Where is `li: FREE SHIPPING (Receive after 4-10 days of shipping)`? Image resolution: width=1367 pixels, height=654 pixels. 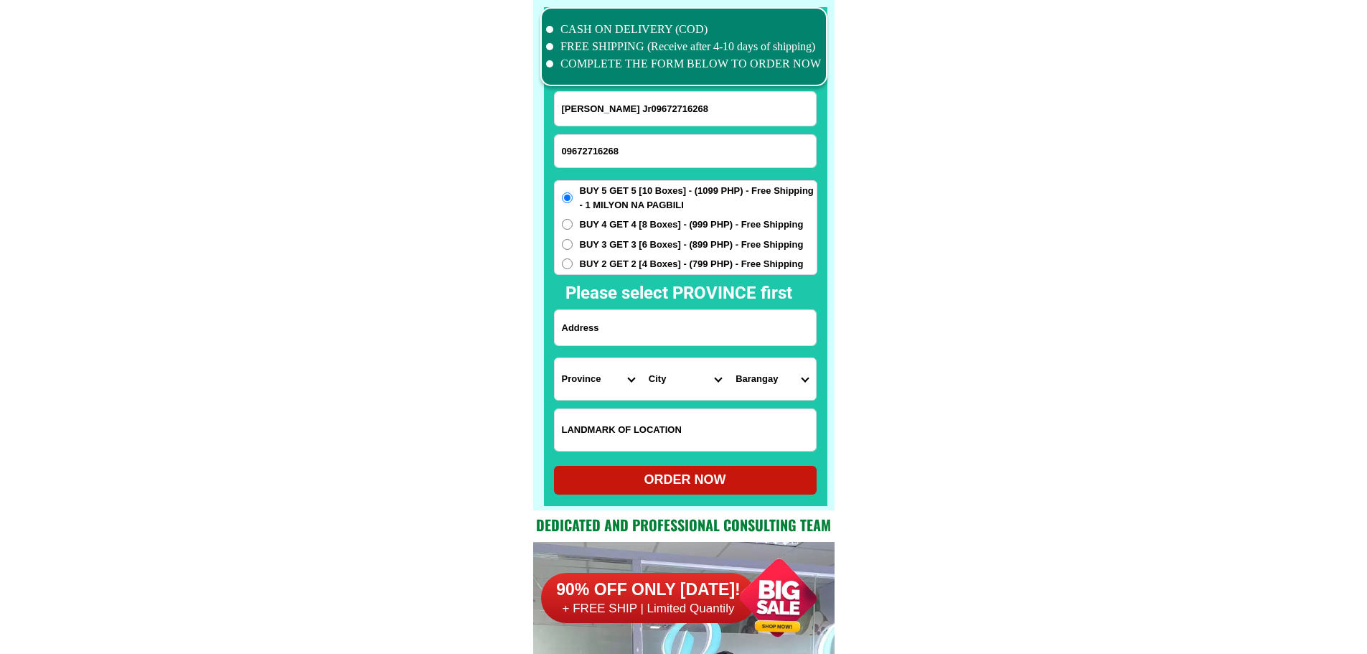
li: FREE SHIPPING (Receive after 4-10 days of shipping) is located at coordinates (684, 47).